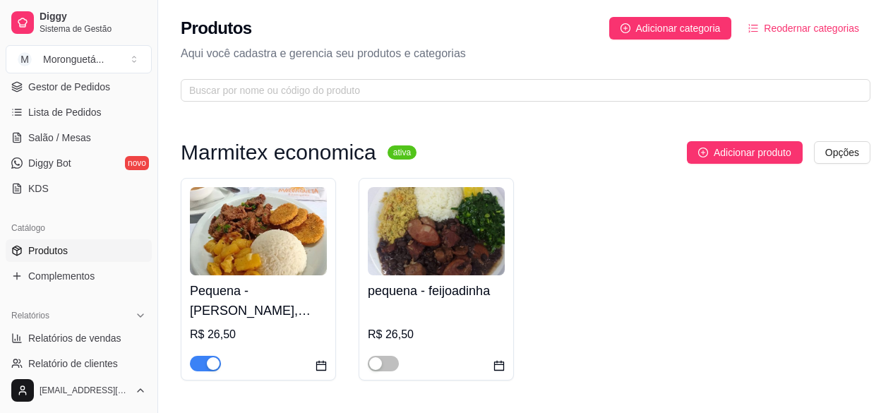  I want to click on span: KDS, so click(38, 189).